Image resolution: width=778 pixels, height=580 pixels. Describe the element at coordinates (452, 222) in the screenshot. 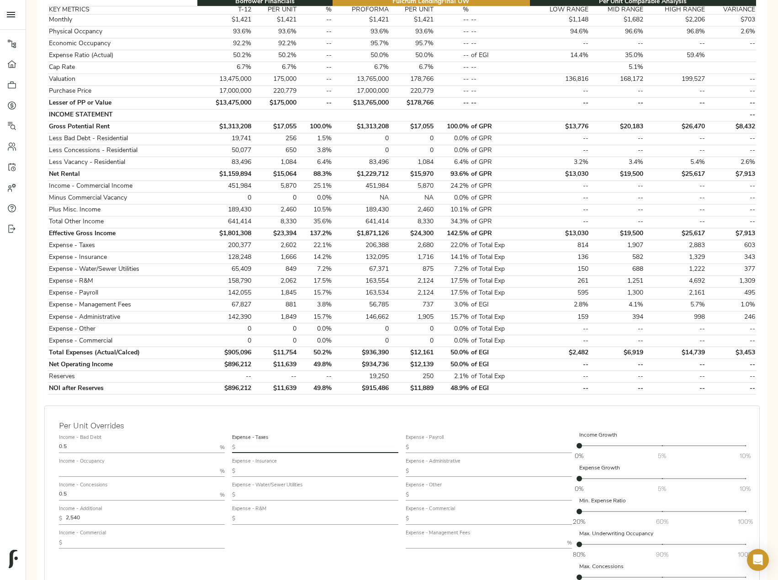

I see `td: 34.3%` at that location.